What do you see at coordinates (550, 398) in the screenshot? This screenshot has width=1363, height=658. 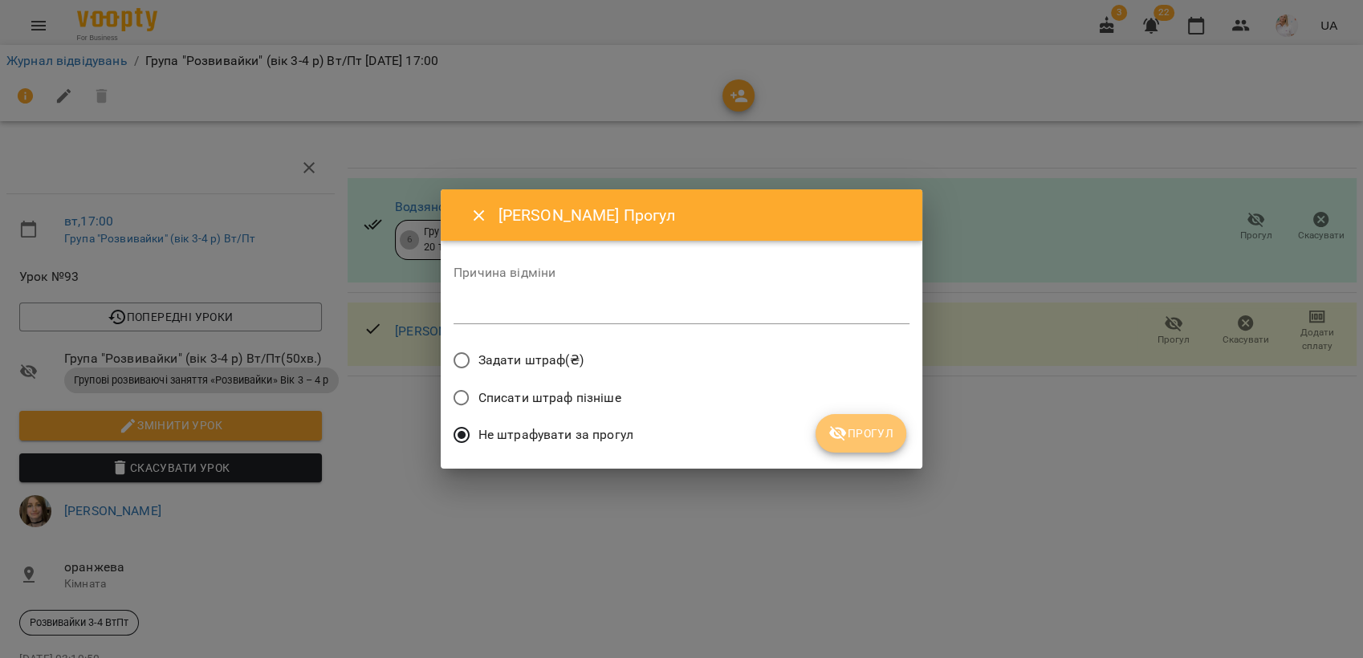 I see `span: Списати штраф пізніше` at bounding box center [550, 398].